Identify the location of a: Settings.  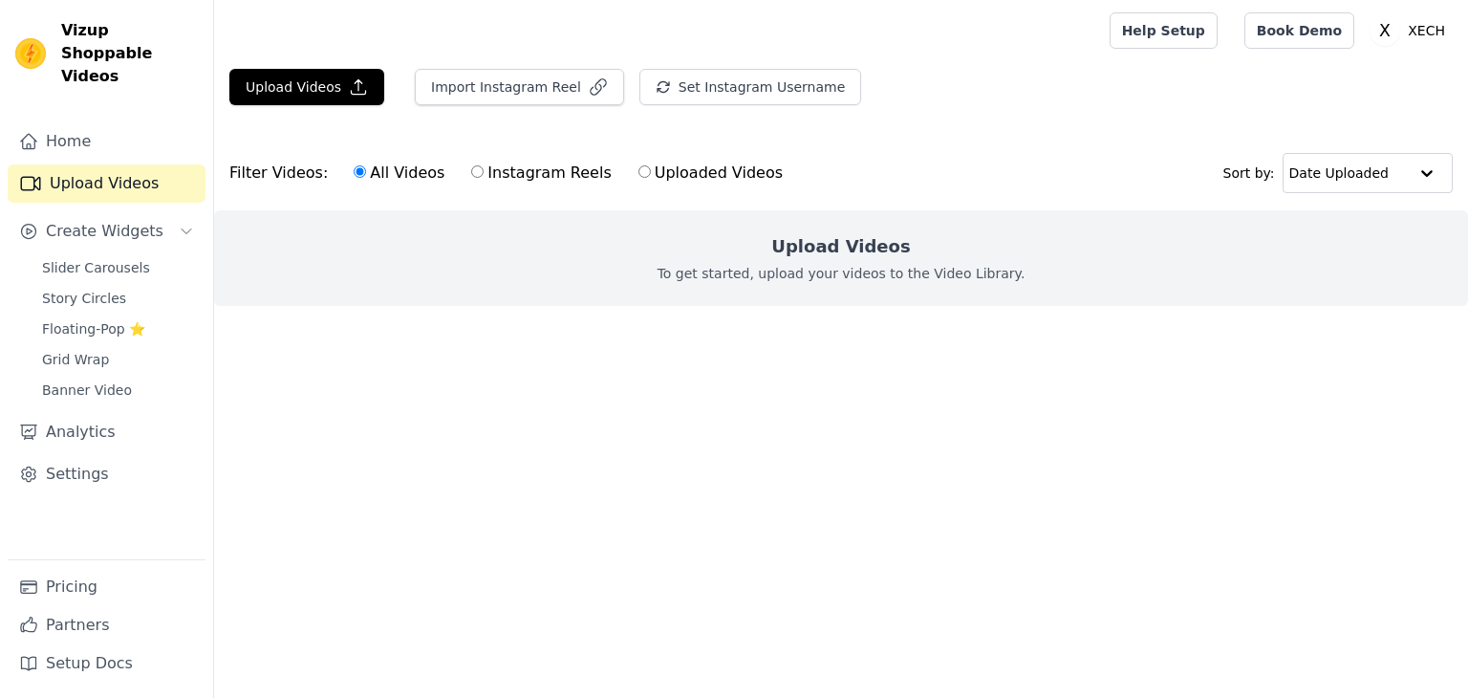
(106, 474).